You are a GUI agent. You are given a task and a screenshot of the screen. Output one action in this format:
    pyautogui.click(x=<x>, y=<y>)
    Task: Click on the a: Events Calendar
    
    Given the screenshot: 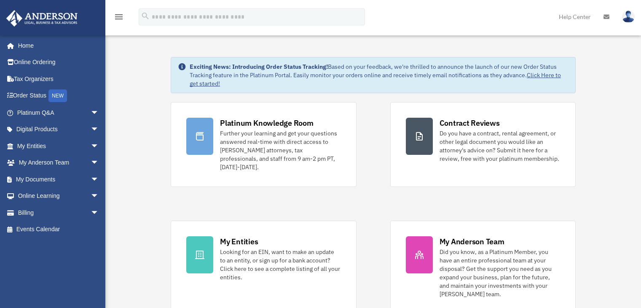 What is the action you would take?
    pyautogui.click(x=59, y=229)
    